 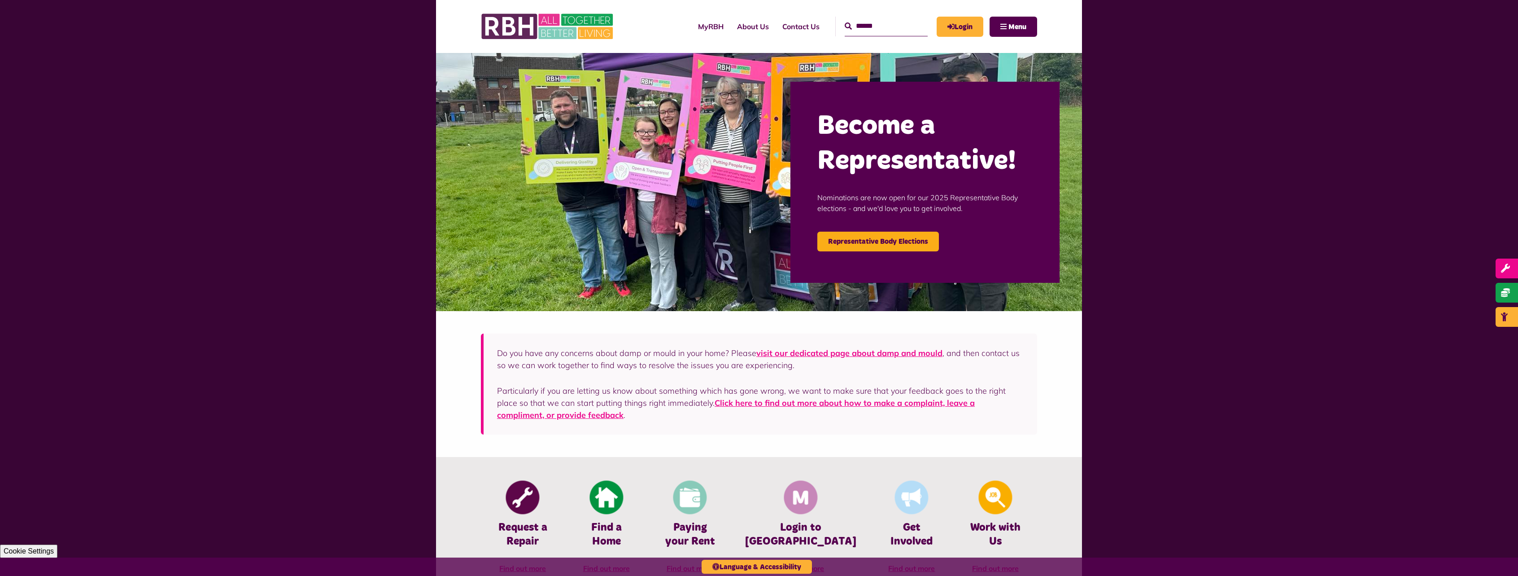 What do you see at coordinates (523, 534) in the screenshot?
I see `h4: Request a Repair` at bounding box center [523, 534].